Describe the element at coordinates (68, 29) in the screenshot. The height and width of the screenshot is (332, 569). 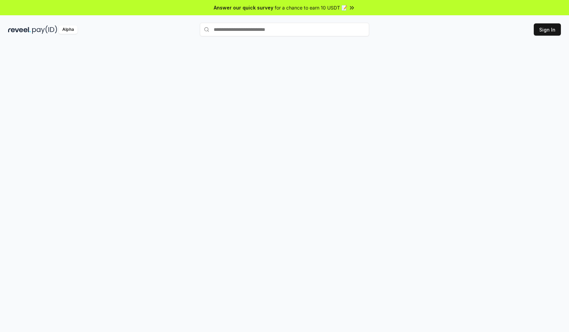
I see `div: Alpha` at that location.